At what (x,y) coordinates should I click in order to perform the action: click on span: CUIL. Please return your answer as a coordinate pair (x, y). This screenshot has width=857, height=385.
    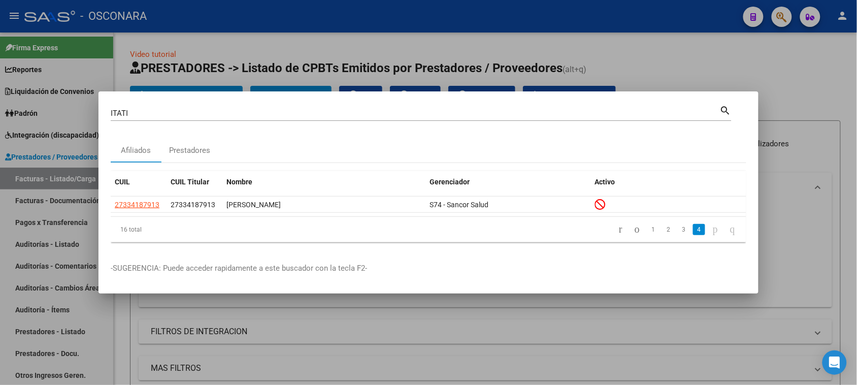
    Looking at the image, I should click on (122, 182).